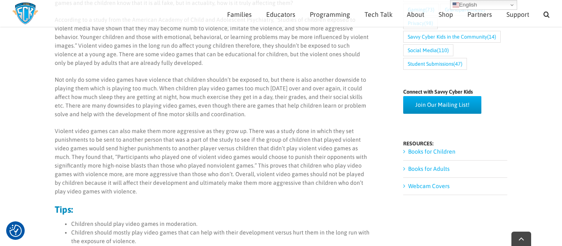  I want to click on a: Webcam Covers, so click(429, 186).